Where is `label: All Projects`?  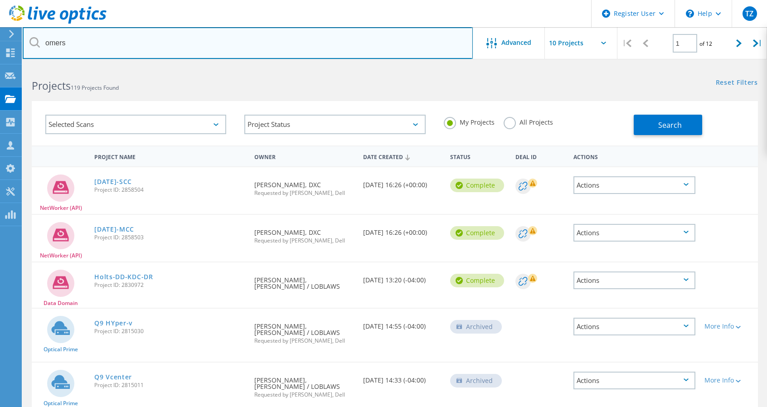 label: All Projects is located at coordinates (528, 121).